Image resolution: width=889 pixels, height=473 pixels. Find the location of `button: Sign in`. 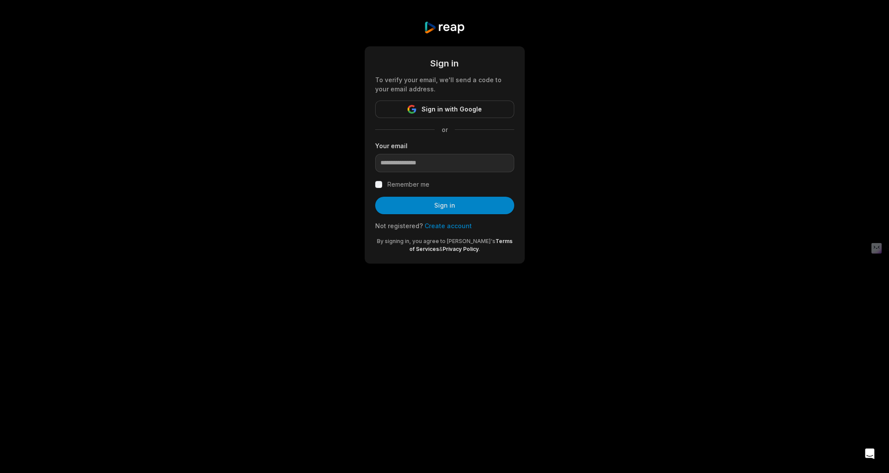

button: Sign in is located at coordinates (444, 205).